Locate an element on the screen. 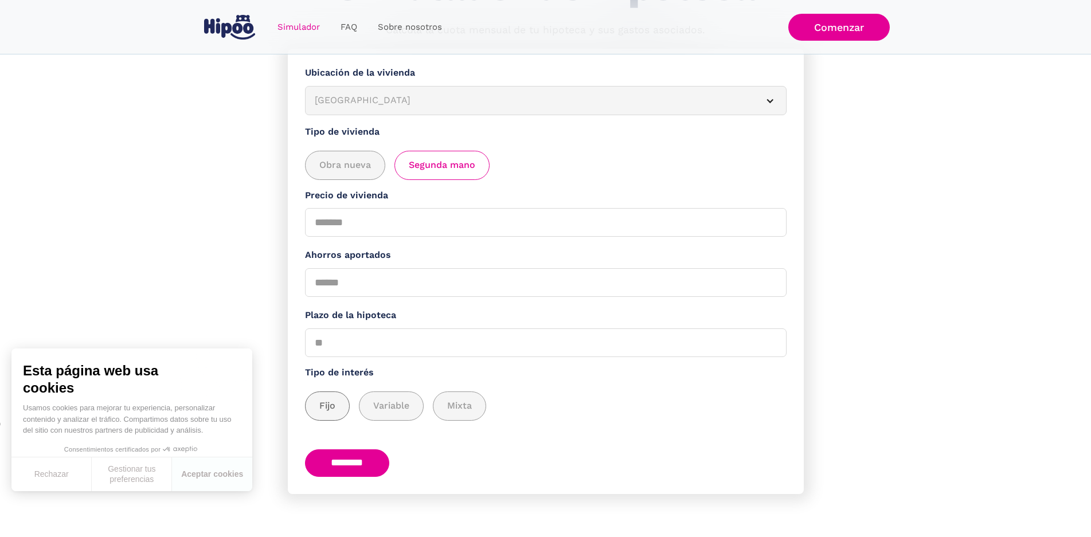 This screenshot has width=1091, height=537. label: Ahorros aportados is located at coordinates (546, 255).